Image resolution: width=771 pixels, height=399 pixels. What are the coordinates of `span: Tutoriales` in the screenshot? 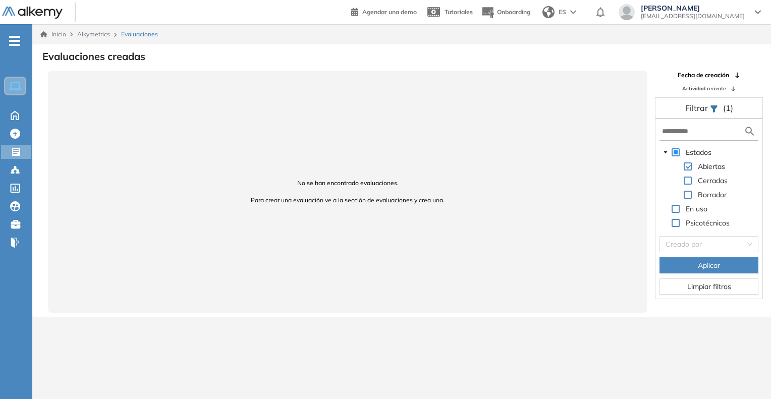 It's located at (459, 12).